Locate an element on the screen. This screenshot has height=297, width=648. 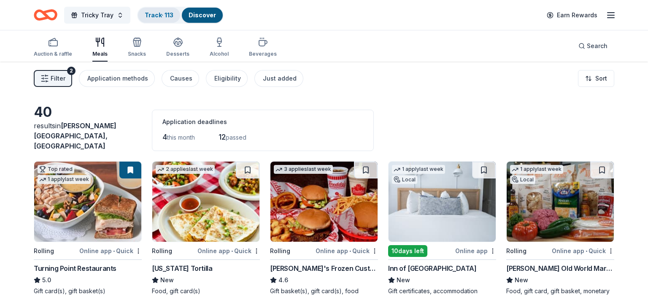
img: Image for Freddy's Frozen Custard & Steakburgers is located at coordinates (324, 202).